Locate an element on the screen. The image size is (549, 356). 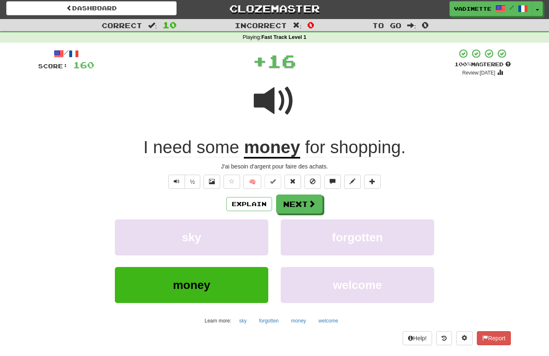
span: Score: is located at coordinates (53, 66).